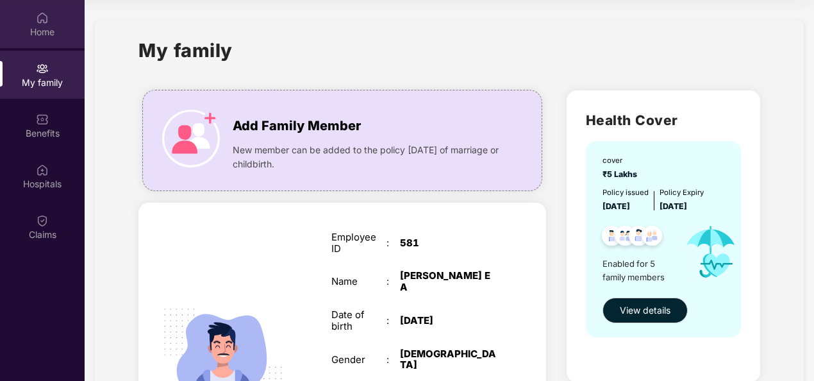 This screenshot has height=381, width=814. What do you see at coordinates (297, 126) in the screenshot?
I see `span: Add Family Member` at bounding box center [297, 126].